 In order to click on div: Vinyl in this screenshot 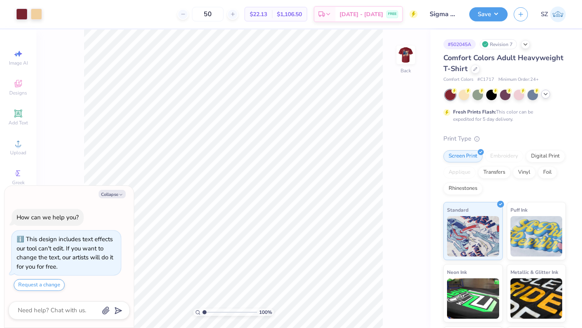, I will do `click(524, 172)`.